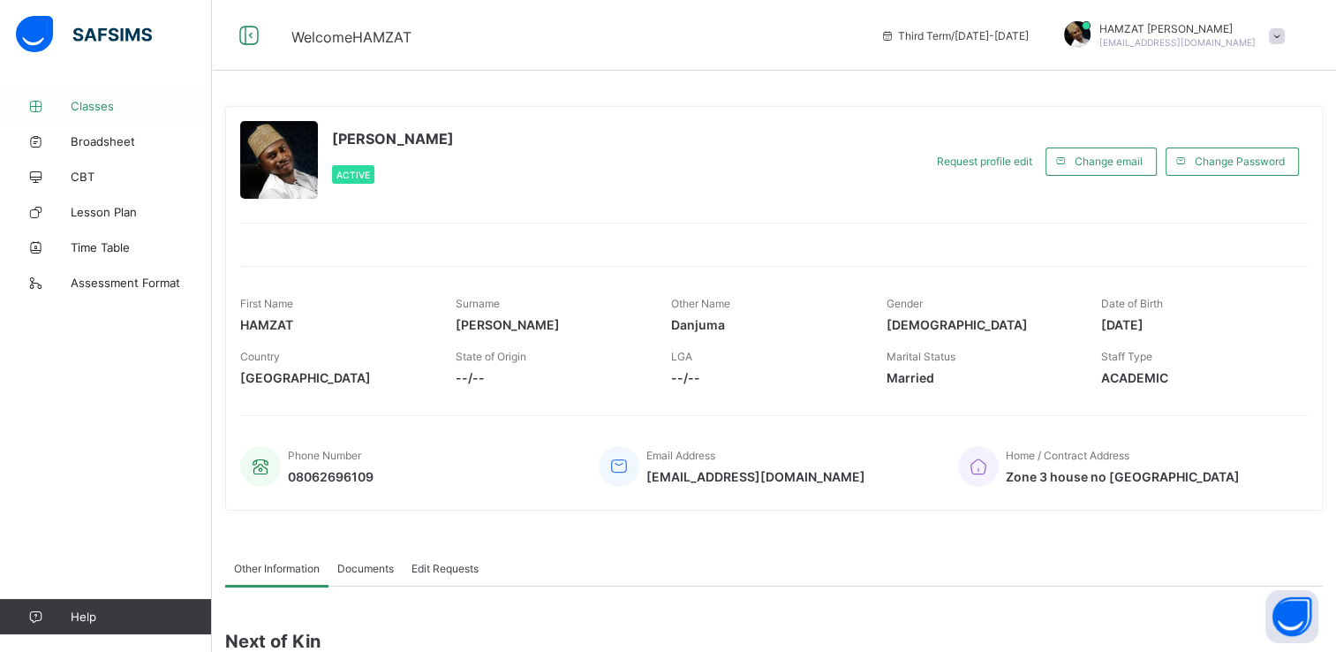  What do you see at coordinates (1108, 161) in the screenshot?
I see `span: Change email` at bounding box center [1108, 161].